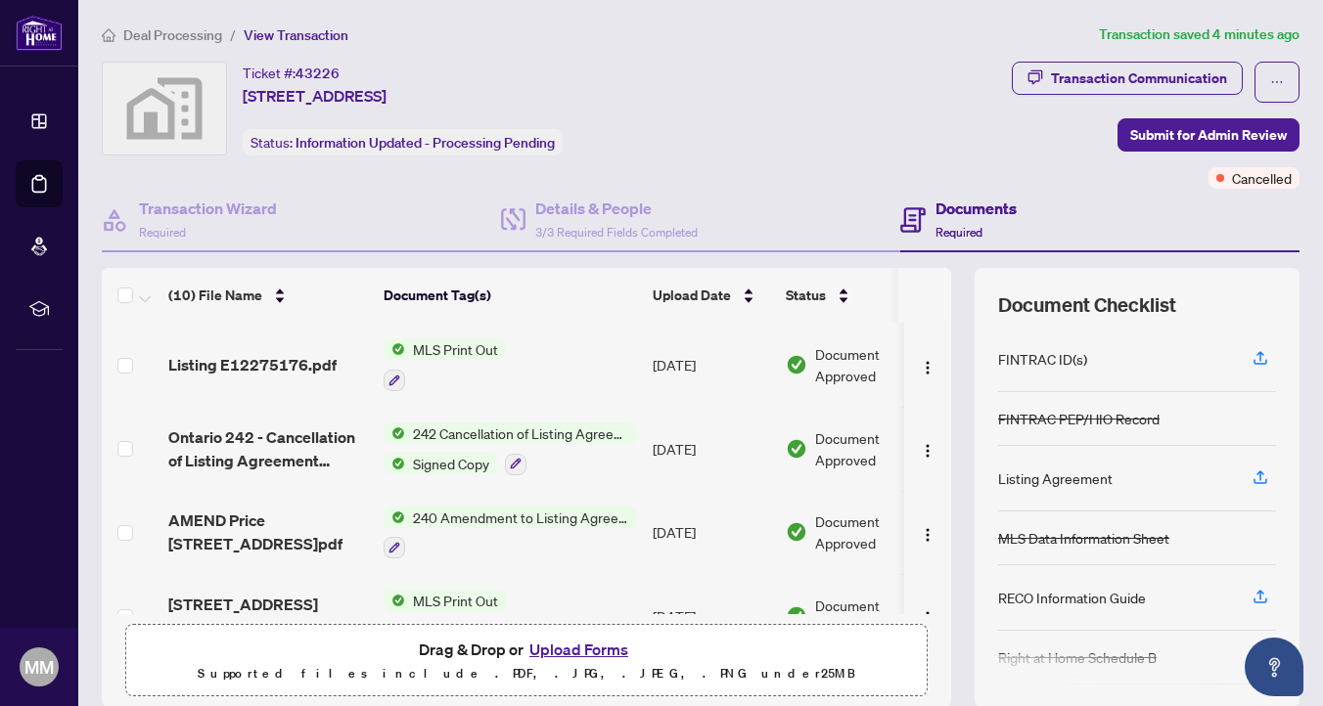  Describe the element at coordinates (215, 295) in the screenshot. I see `span: (10) File Name` at that location.